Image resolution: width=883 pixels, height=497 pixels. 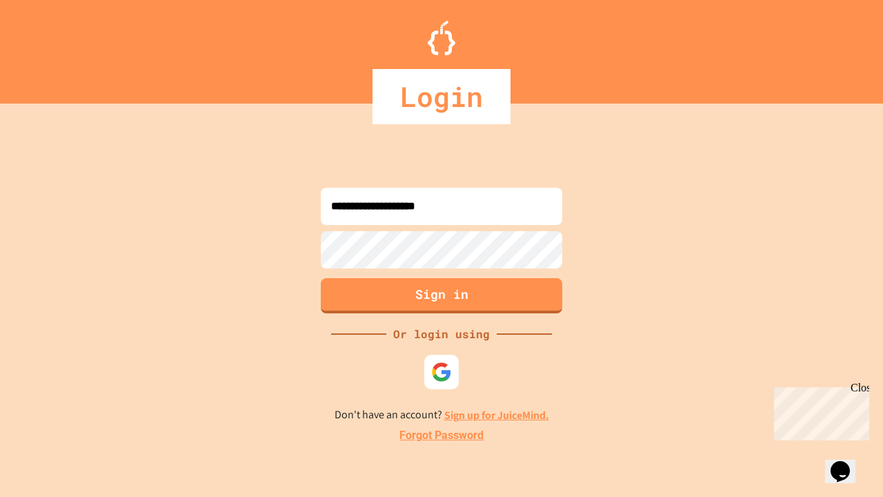 I want to click on a: Sign up for JuiceMind., so click(x=497, y=415).